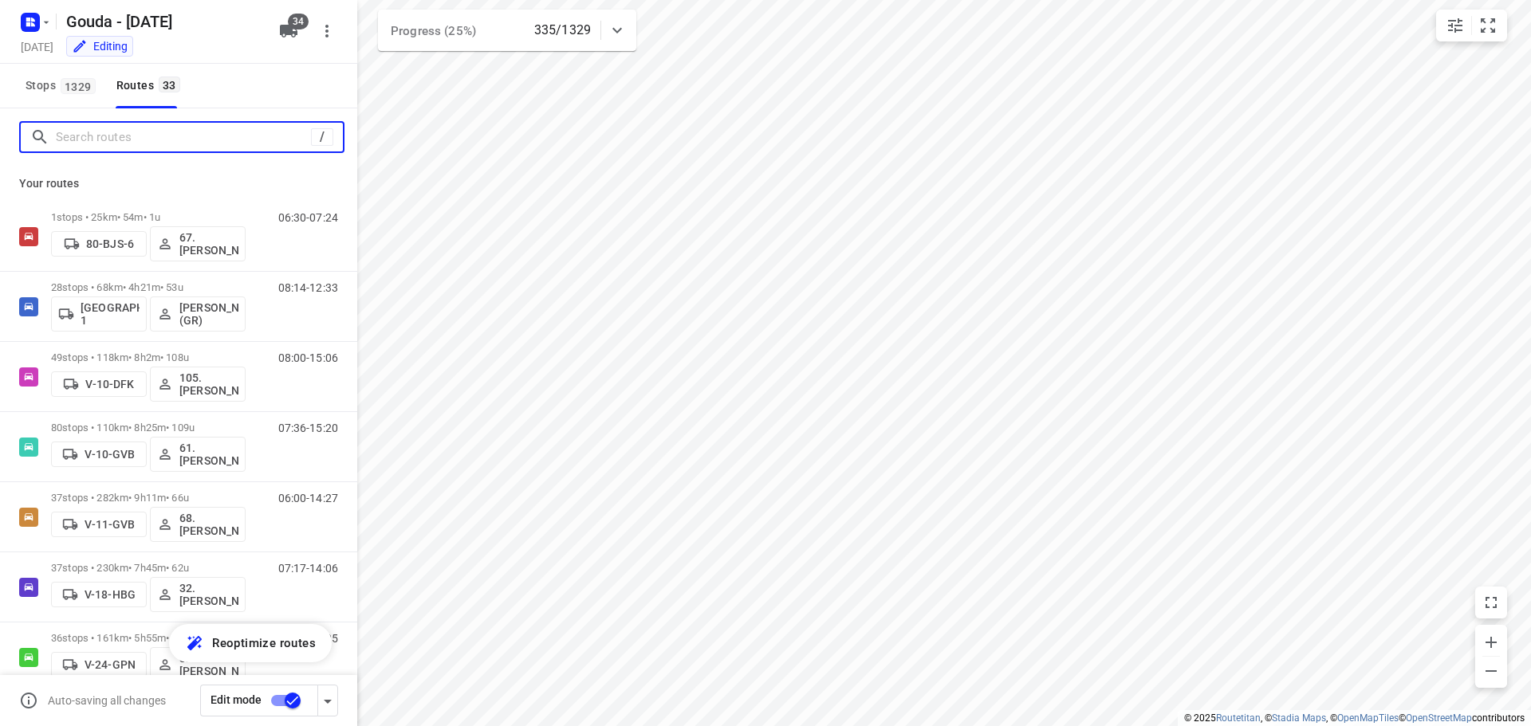 The height and width of the screenshot is (726, 1531). What do you see at coordinates (99, 455) in the screenshot?
I see `button: V-10-GVB` at bounding box center [99, 455].